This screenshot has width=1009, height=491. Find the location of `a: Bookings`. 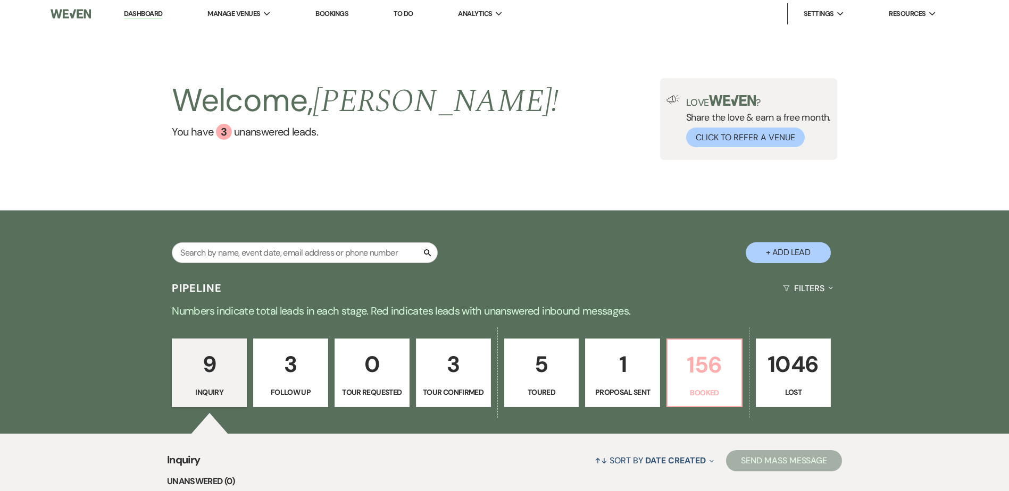

a: Bookings is located at coordinates (332, 13).